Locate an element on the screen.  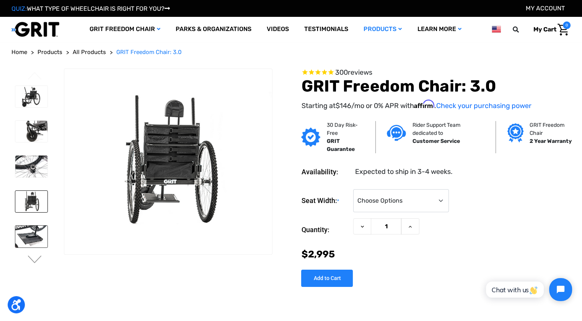
dt: Availability: is located at coordinates (325, 171).